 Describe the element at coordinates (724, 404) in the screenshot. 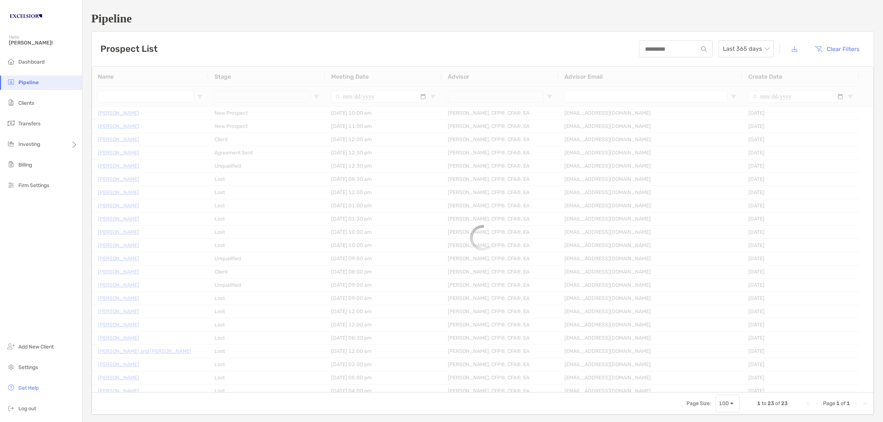

I see `div: 100` at that location.